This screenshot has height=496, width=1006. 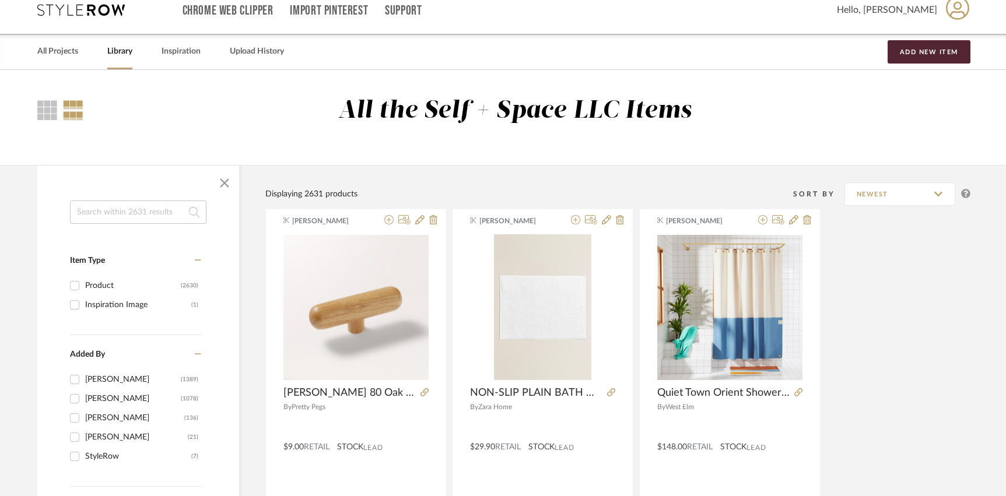 What do you see at coordinates (730, 307) in the screenshot?
I see `img: Quiet Town Orient Shower Curtain` at bounding box center [730, 307].